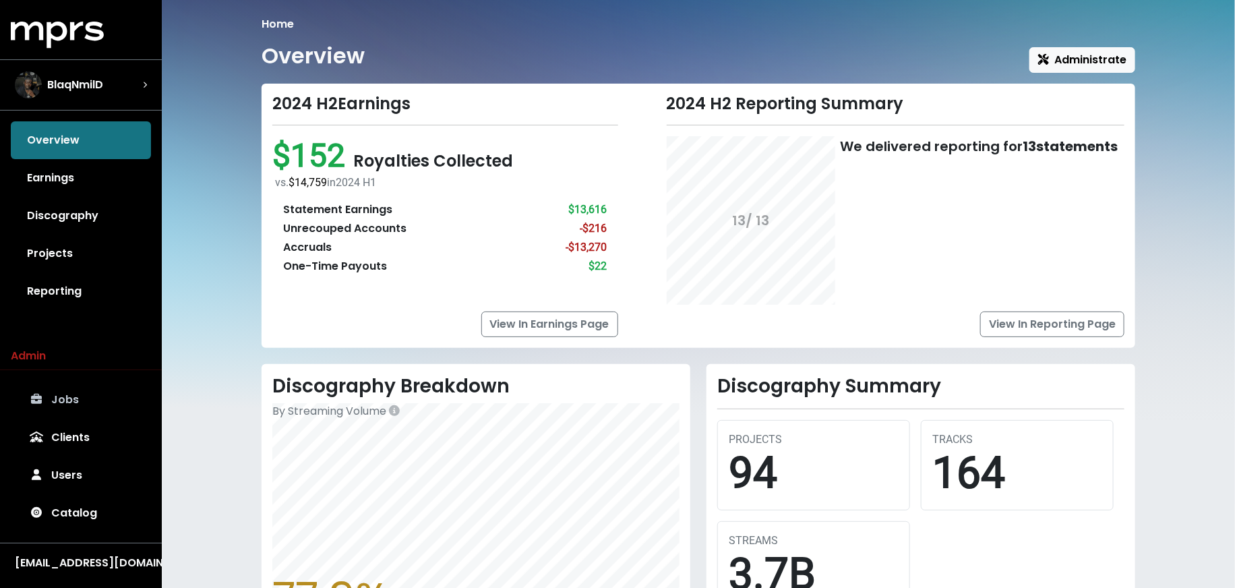  Describe the element at coordinates (81, 513) in the screenshot. I see `a: Catalog` at that location.